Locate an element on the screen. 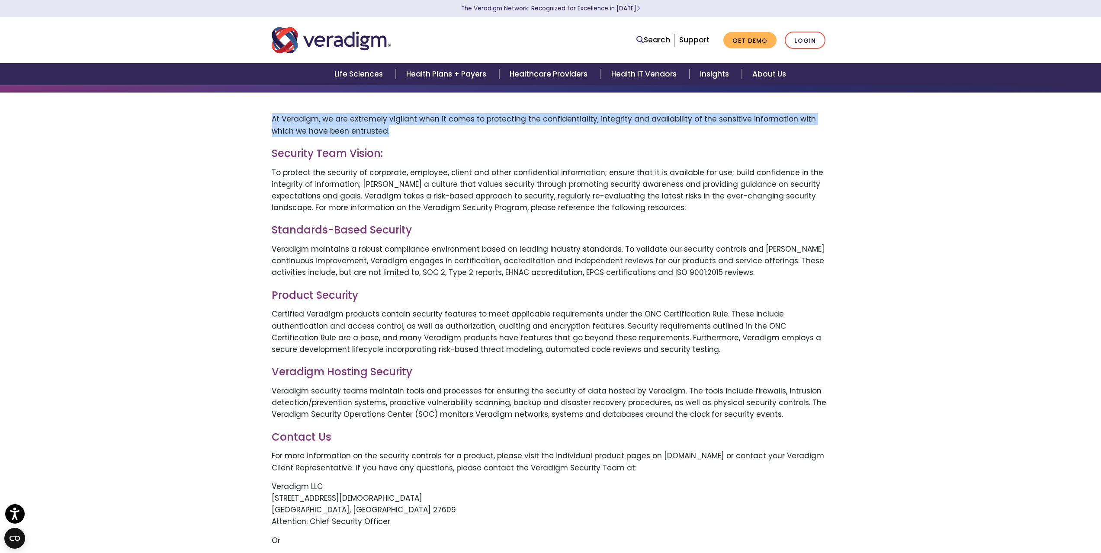 The height and width of the screenshot is (553, 1101). a: Insights is located at coordinates (715, 74).